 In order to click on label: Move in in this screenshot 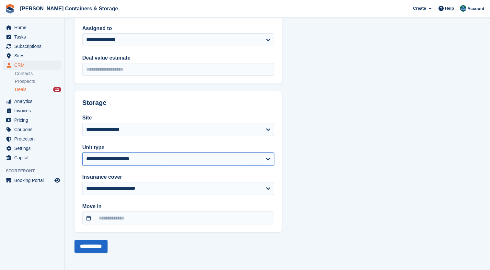, I will do `click(178, 207)`.